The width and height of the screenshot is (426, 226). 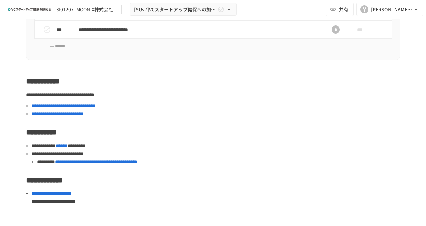 What do you see at coordinates (343, 9) in the screenshot?
I see `span: 共有` at bounding box center [343, 9].